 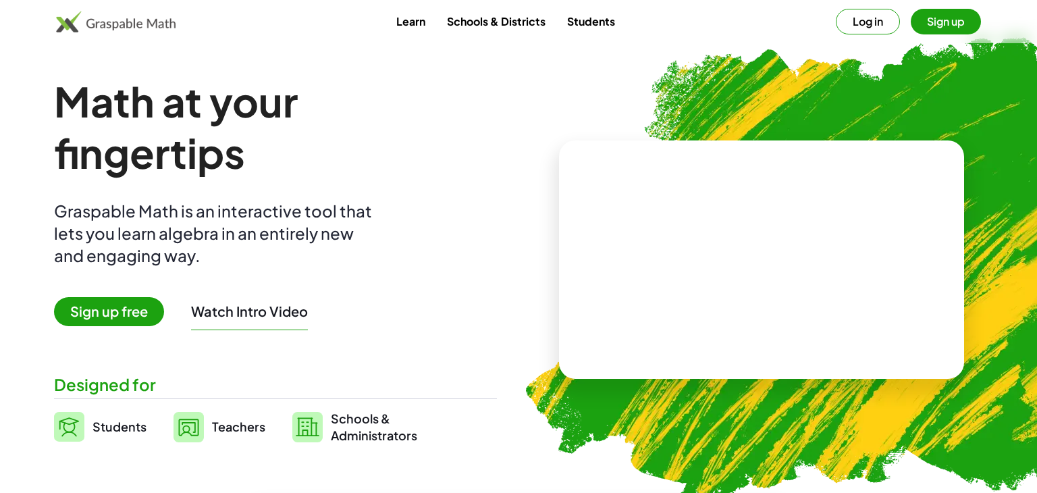 I want to click on button: Sign up, so click(x=946, y=22).